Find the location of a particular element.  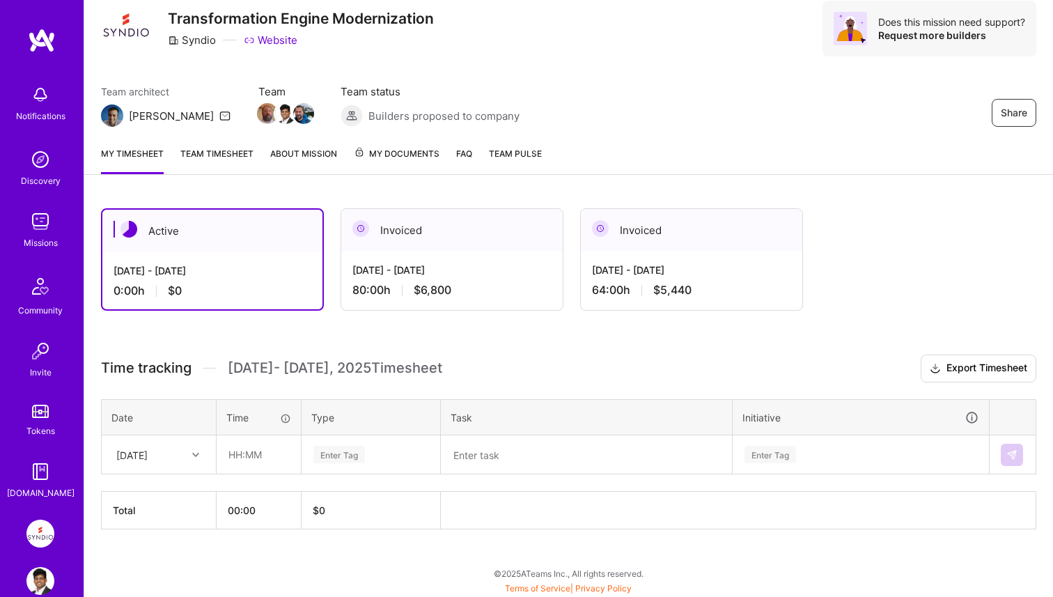

i: icon Download is located at coordinates (935, 368).